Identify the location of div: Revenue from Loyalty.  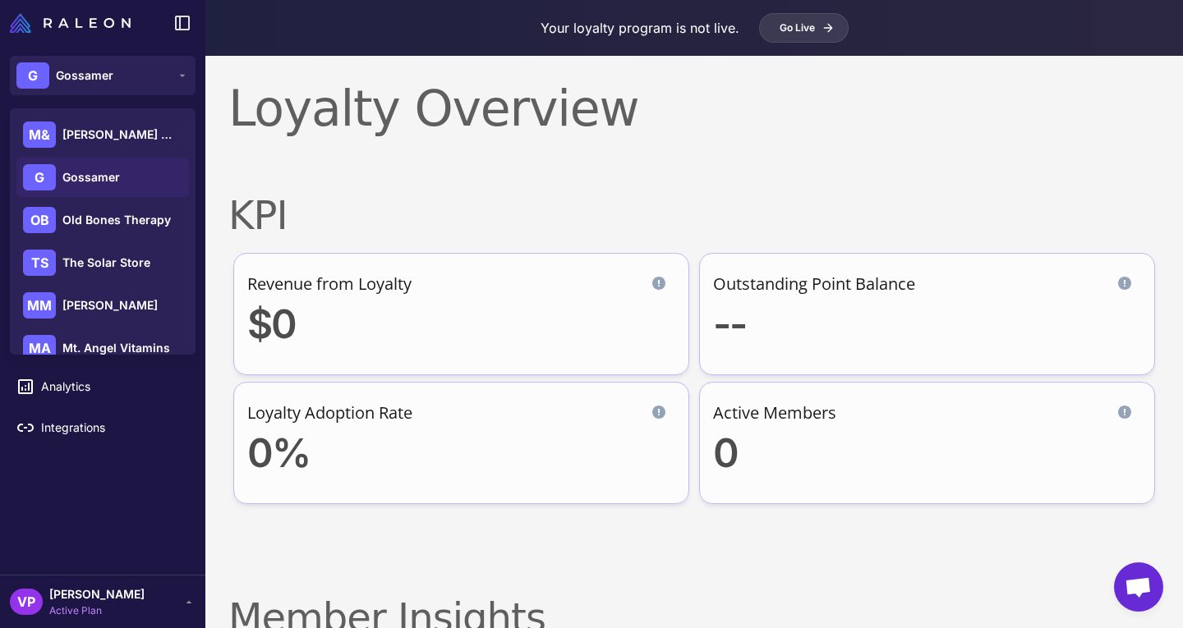
(329, 283).